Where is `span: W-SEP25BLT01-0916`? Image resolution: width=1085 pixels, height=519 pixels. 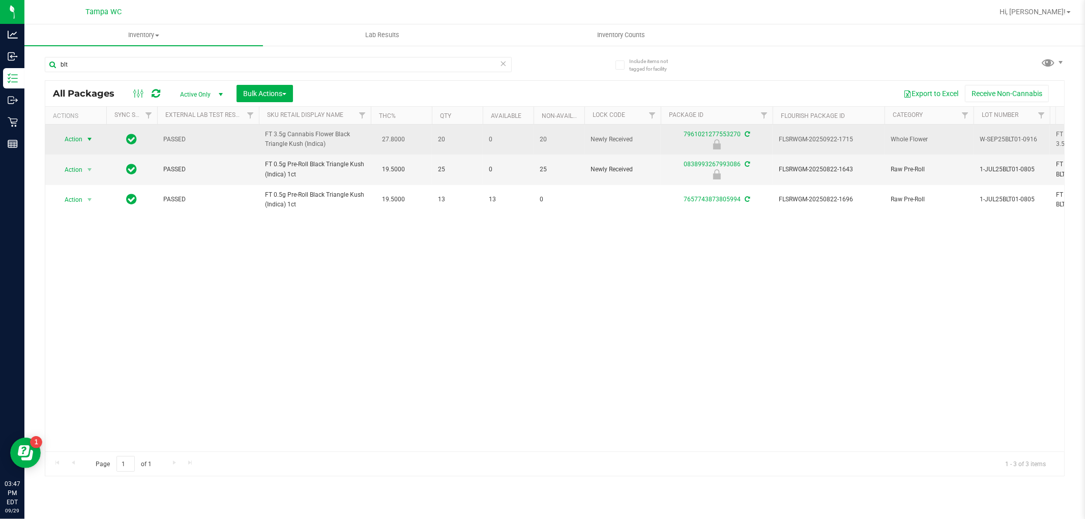
span: W-SEP25BLT01-0916 is located at coordinates (1012, 139).